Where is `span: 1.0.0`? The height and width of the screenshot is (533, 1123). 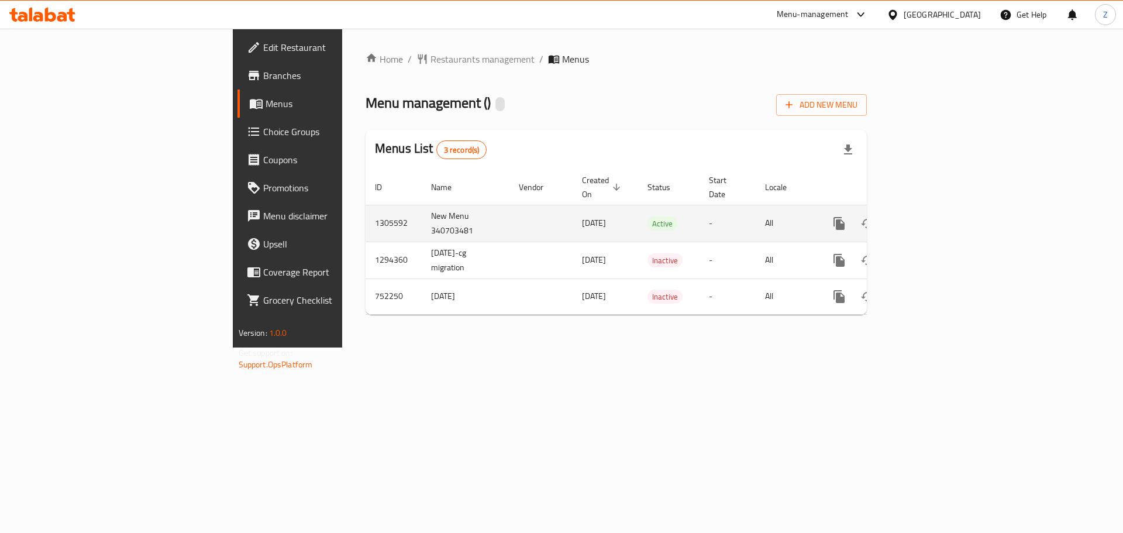
span: 1.0.0 is located at coordinates (278, 333).